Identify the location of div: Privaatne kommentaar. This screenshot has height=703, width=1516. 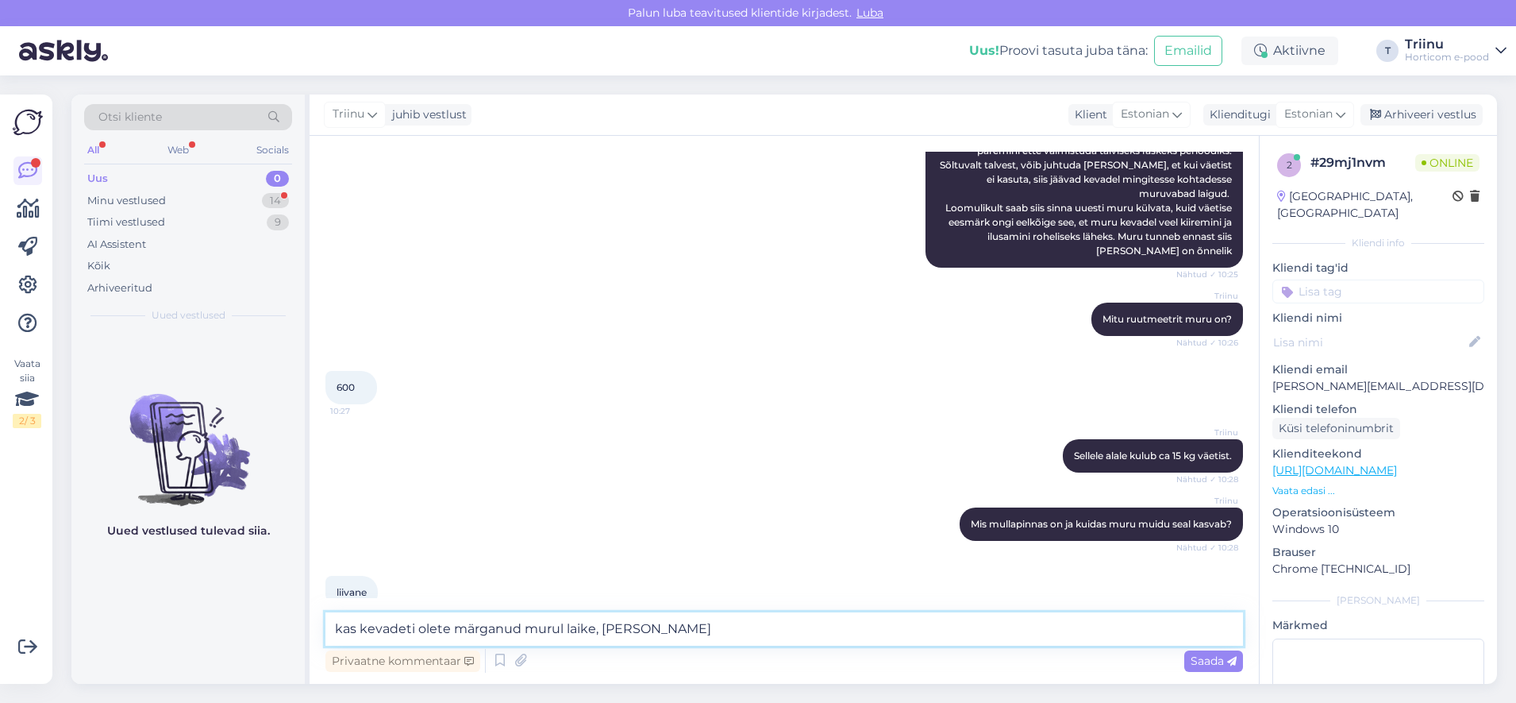
(402, 660).